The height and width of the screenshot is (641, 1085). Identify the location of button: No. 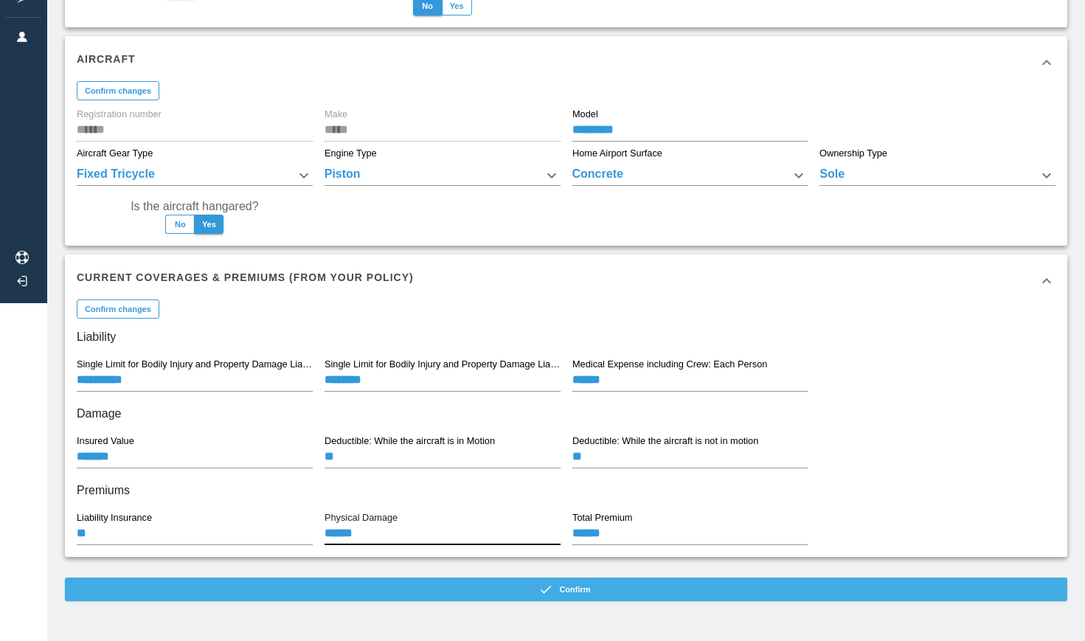
(180, 224).